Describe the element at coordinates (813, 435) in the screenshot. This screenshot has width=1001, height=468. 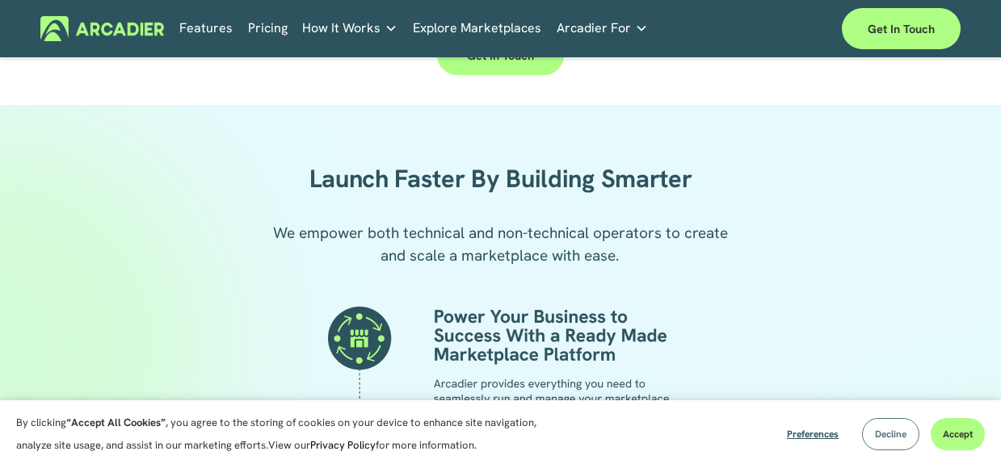
I see `span: Preferences` at that location.